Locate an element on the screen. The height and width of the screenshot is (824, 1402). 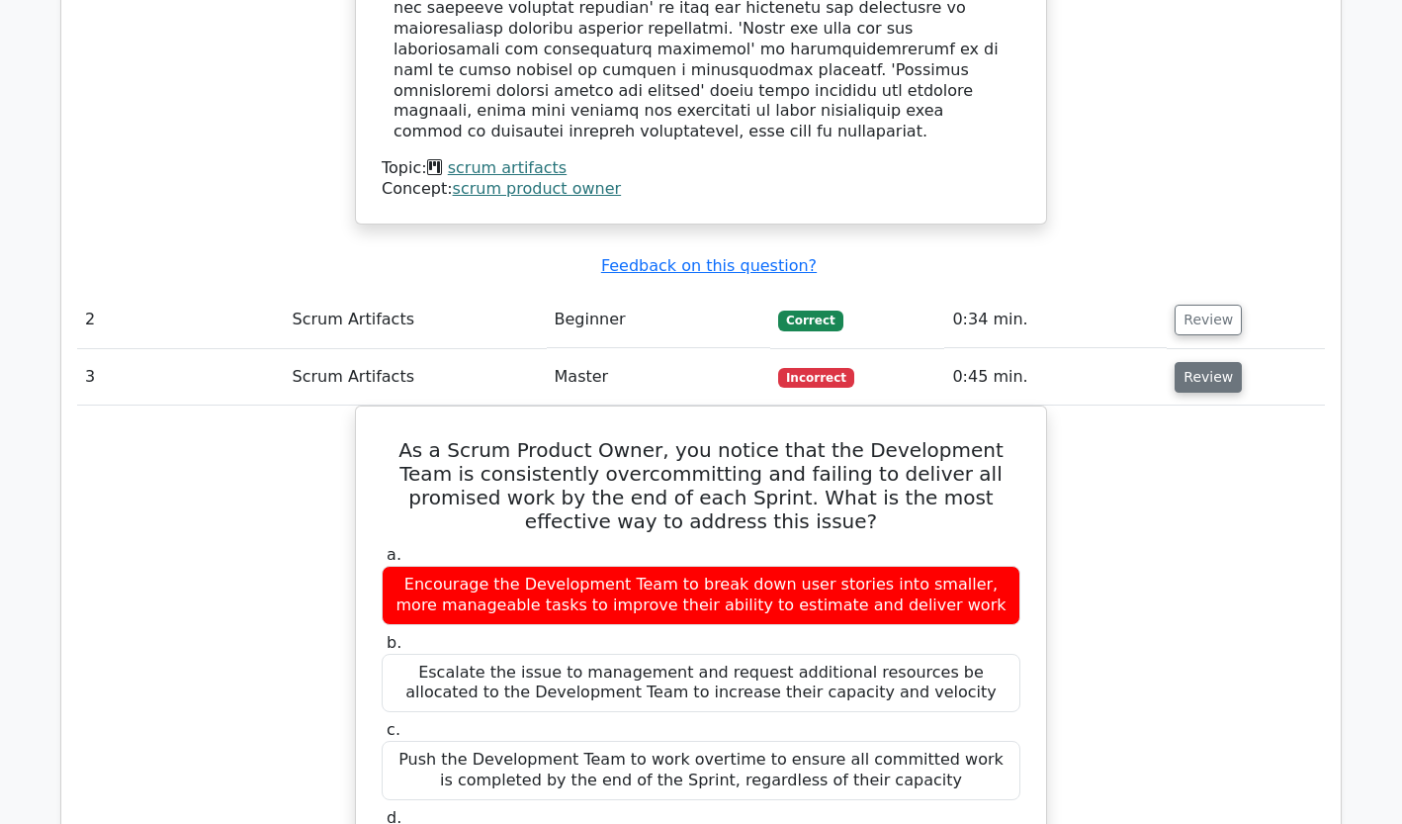
td: 0:45 min. is located at coordinates (1055, 377).